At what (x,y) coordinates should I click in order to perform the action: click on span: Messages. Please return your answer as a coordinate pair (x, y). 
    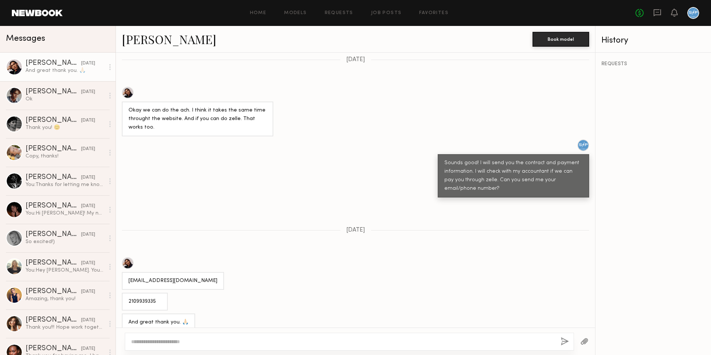
    Looking at the image, I should click on (26, 39).